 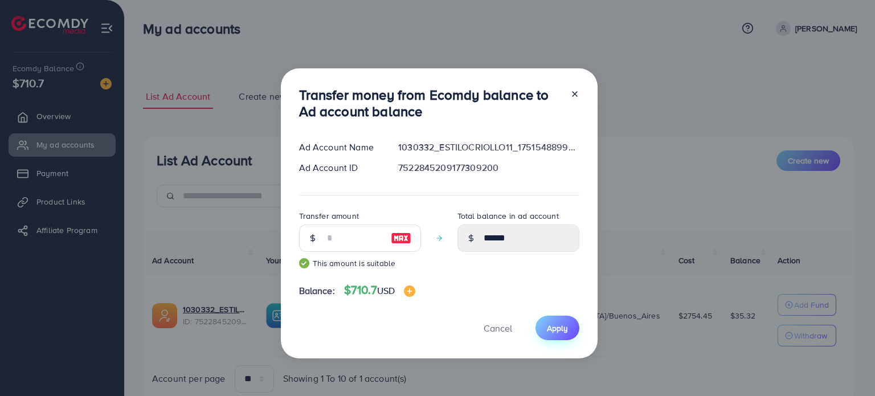 I want to click on div: Ad Account ID, so click(x=339, y=167).